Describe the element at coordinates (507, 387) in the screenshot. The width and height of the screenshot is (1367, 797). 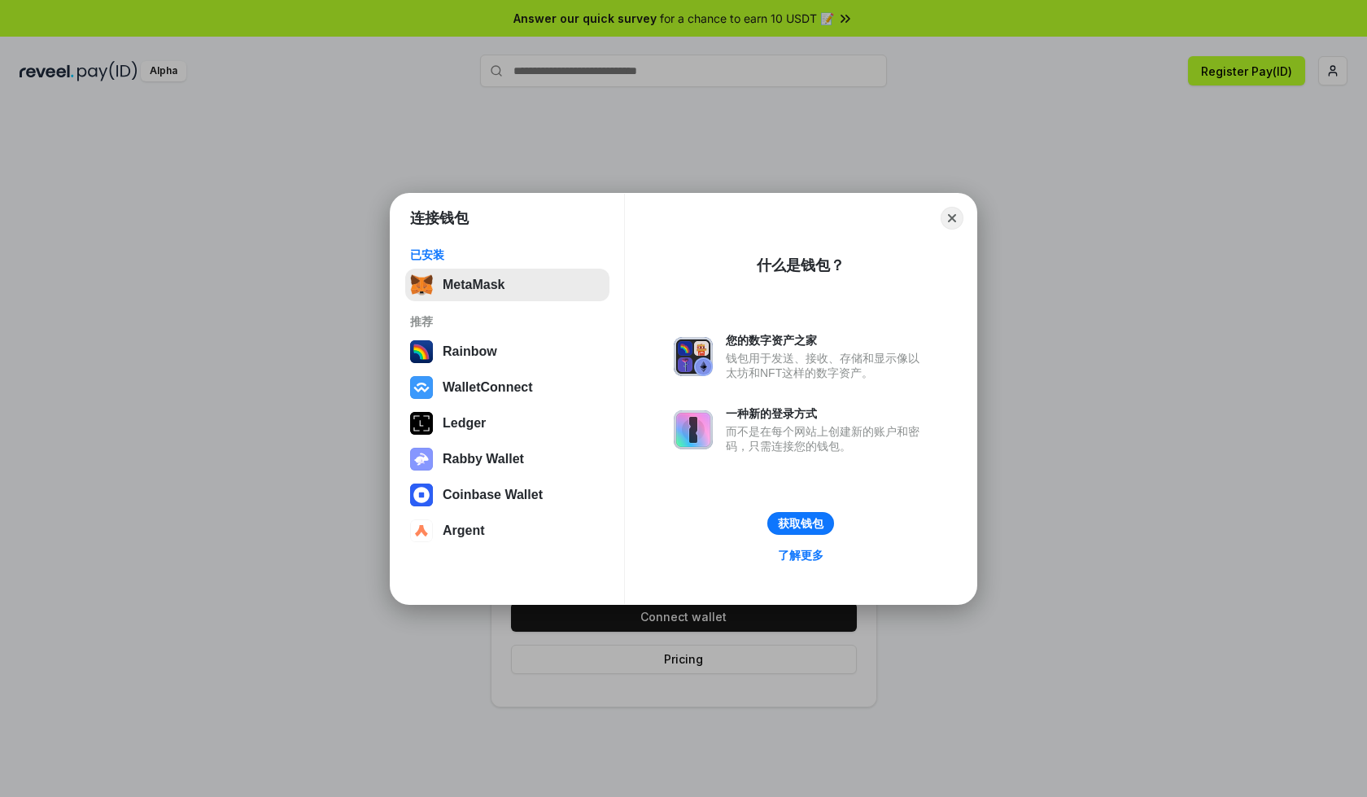
I see `button: WalletConnect` at that location.